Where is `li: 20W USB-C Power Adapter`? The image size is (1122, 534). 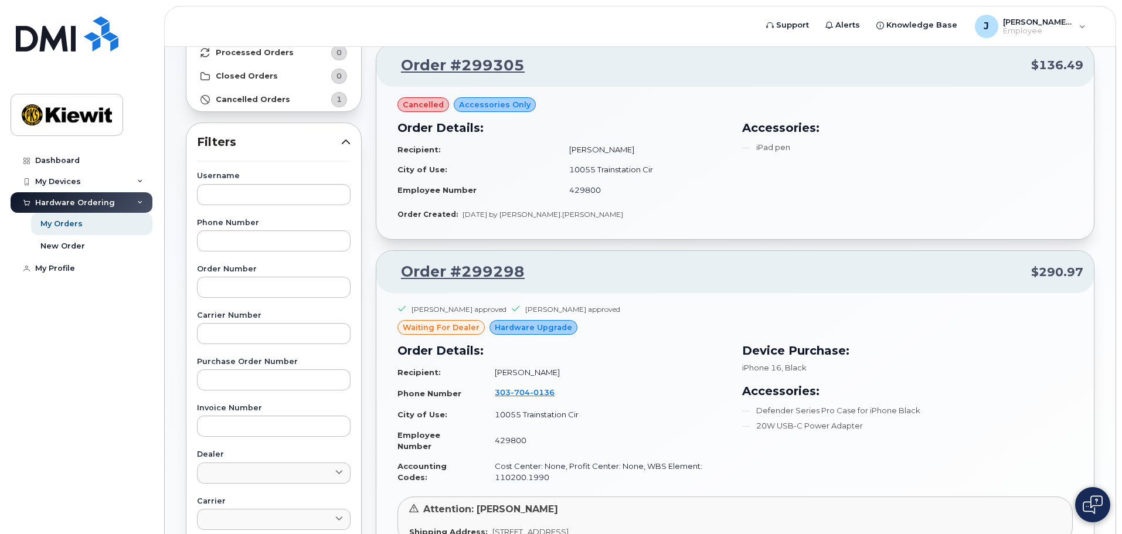 li: 20W USB-C Power Adapter is located at coordinates (908, 426).